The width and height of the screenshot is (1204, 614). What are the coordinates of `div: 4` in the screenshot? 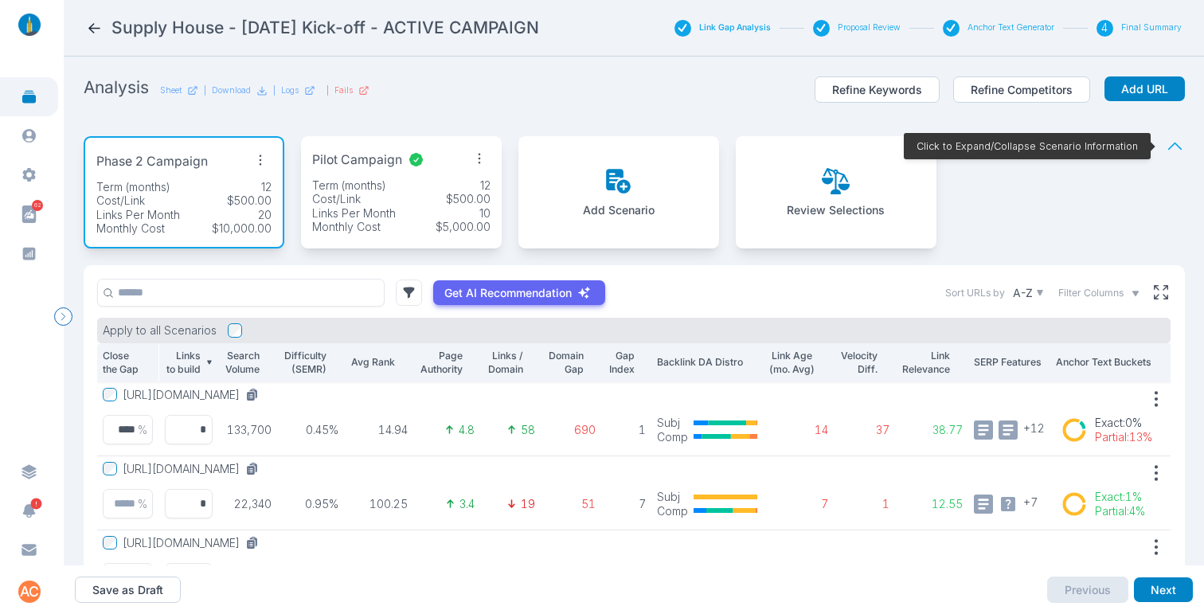 It's located at (1104, 28).